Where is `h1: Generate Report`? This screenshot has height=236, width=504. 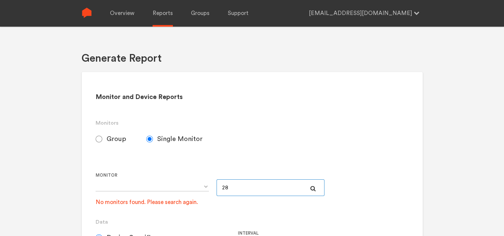 h1: Generate Report is located at coordinates (122, 58).